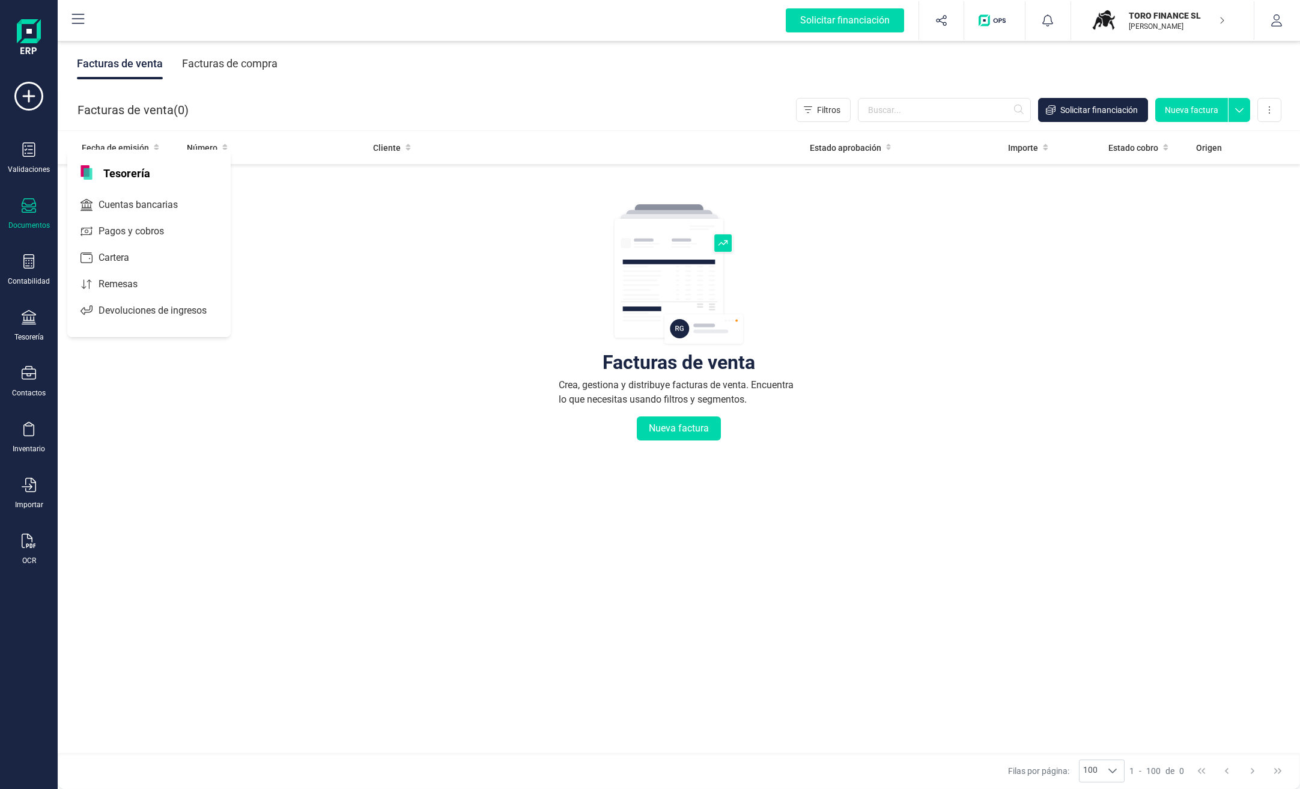  What do you see at coordinates (1066, 771) in the screenshot?
I see `div: Filas por página:` at bounding box center [1066, 771].